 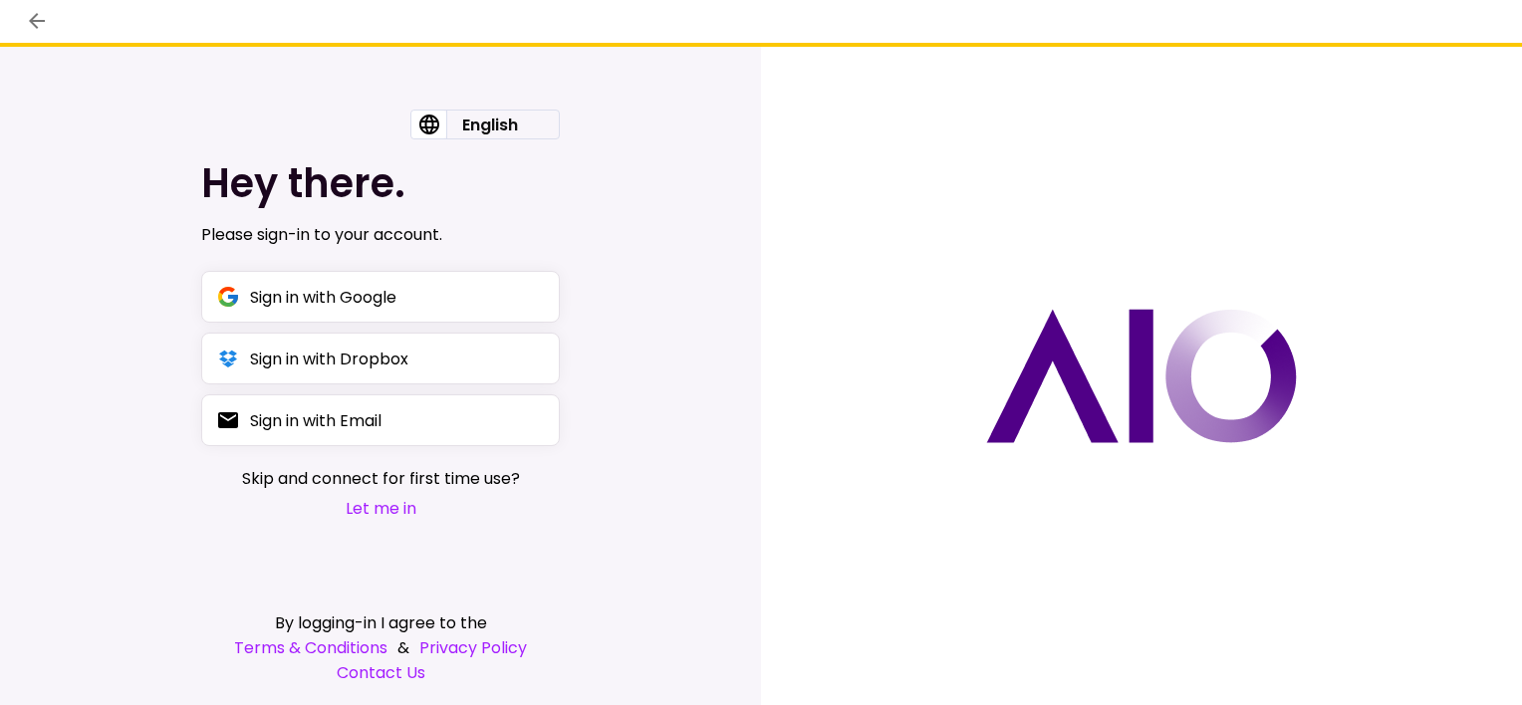 I want to click on button: Sign in with Dropbox, so click(x=380, y=359).